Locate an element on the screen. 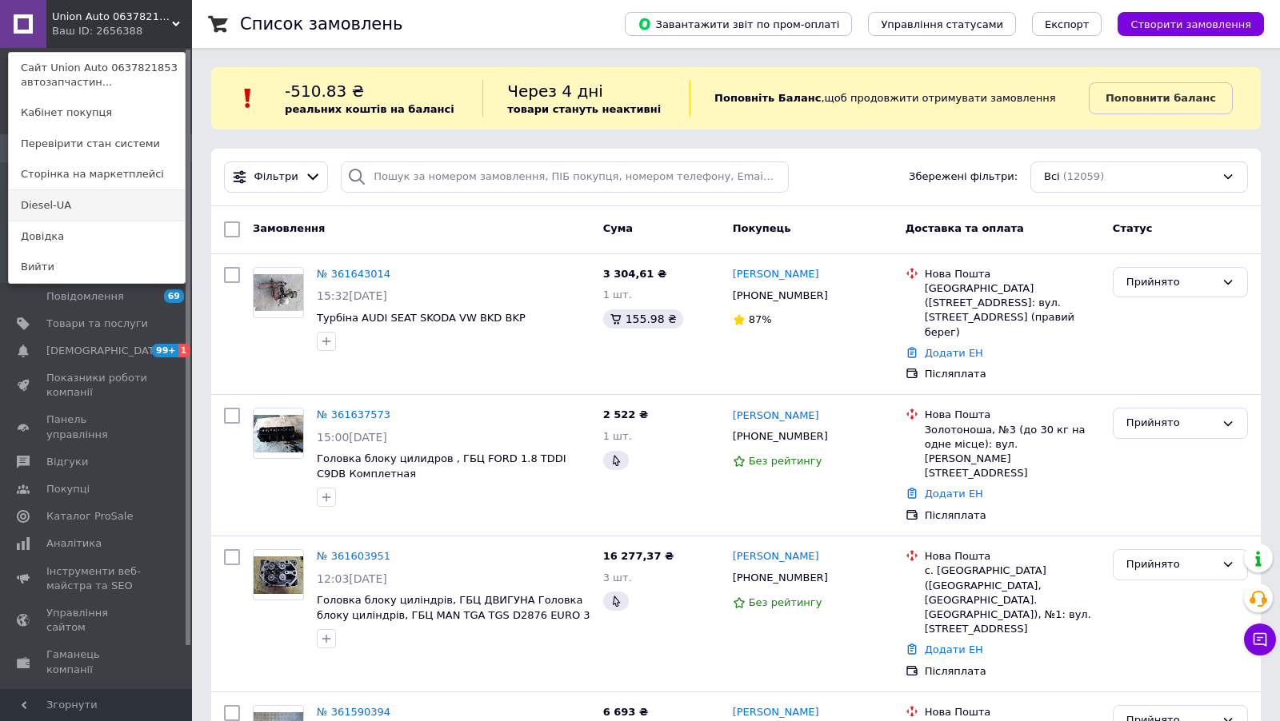  span: Покупець is located at coordinates (761, 228).